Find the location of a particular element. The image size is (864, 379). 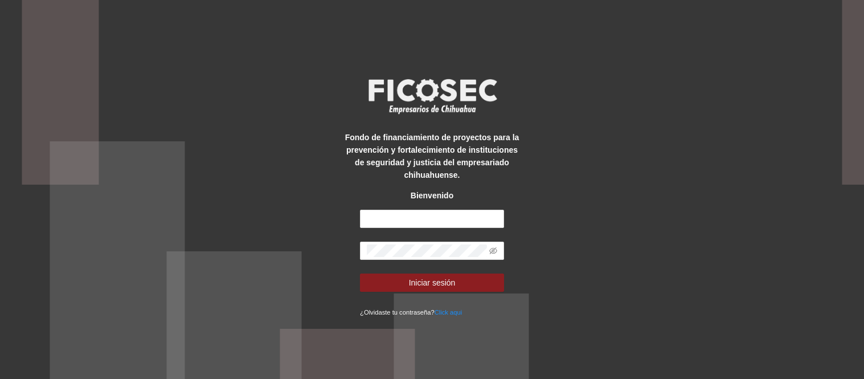

a: Click aqui is located at coordinates (448, 312).